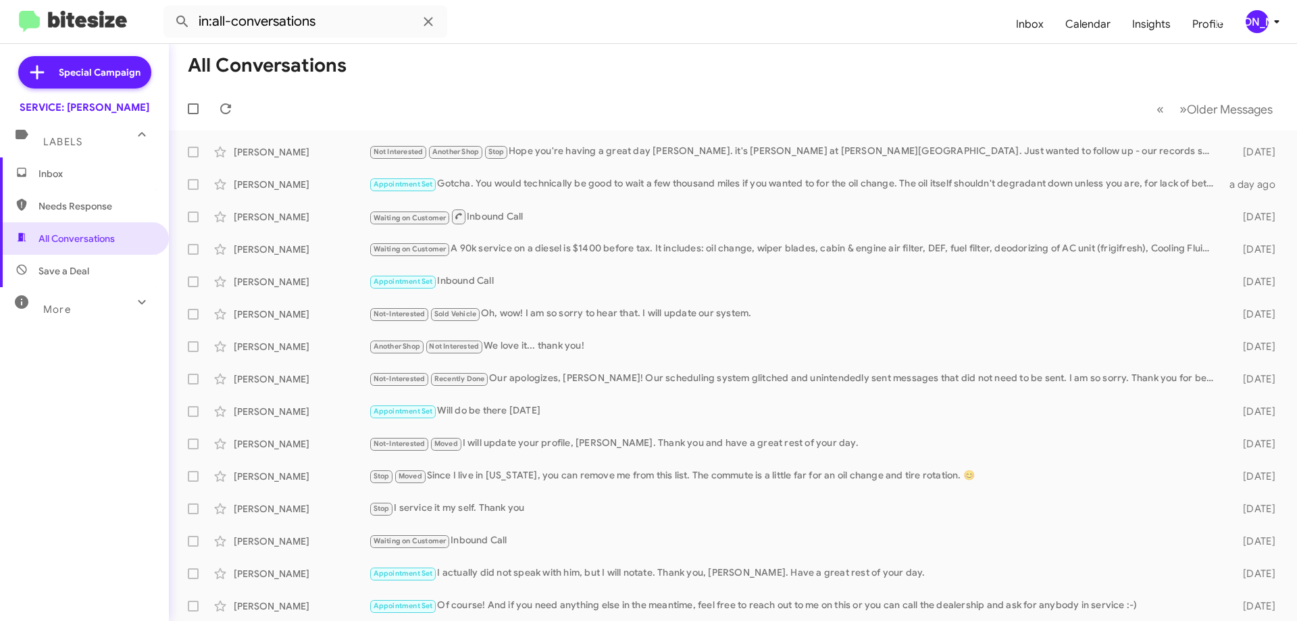  Describe the element at coordinates (1088, 24) in the screenshot. I see `a: Calendar` at that location.